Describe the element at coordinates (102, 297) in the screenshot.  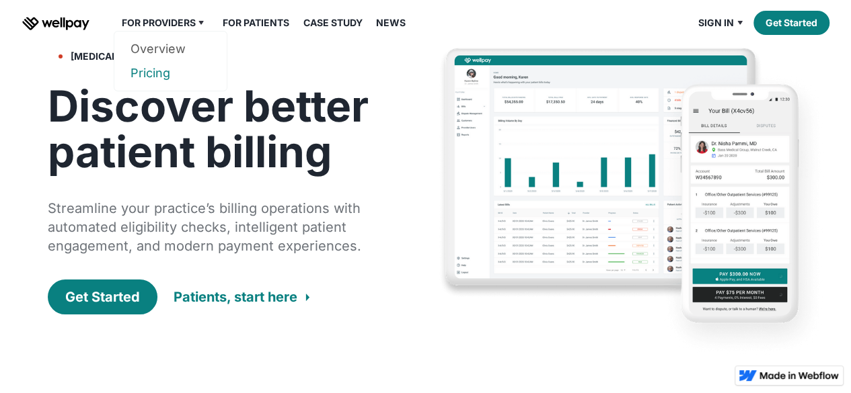
I see `div: Get Started` at that location.